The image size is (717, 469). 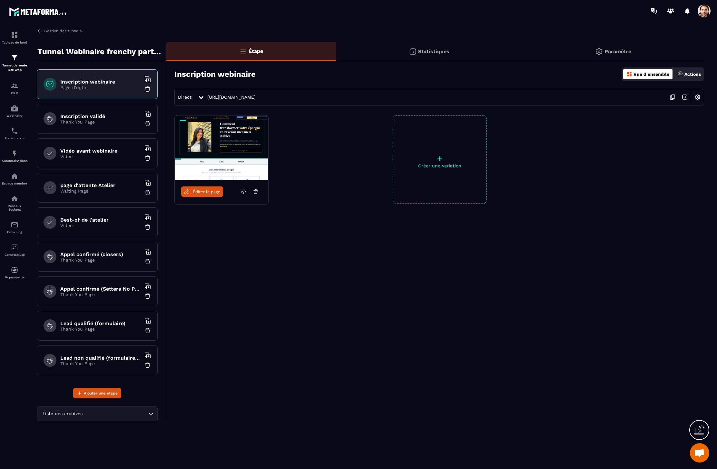 What do you see at coordinates (101, 116) in the screenshot?
I see `h6: Inscription validé` at bounding box center [101, 116].